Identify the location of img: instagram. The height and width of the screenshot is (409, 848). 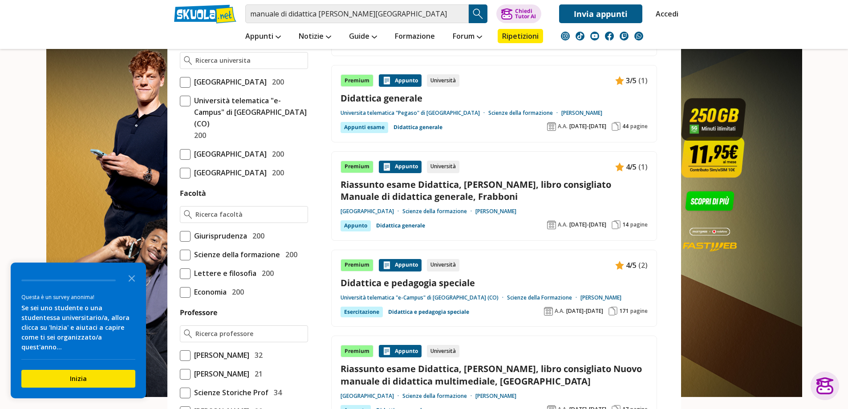
(565, 36).